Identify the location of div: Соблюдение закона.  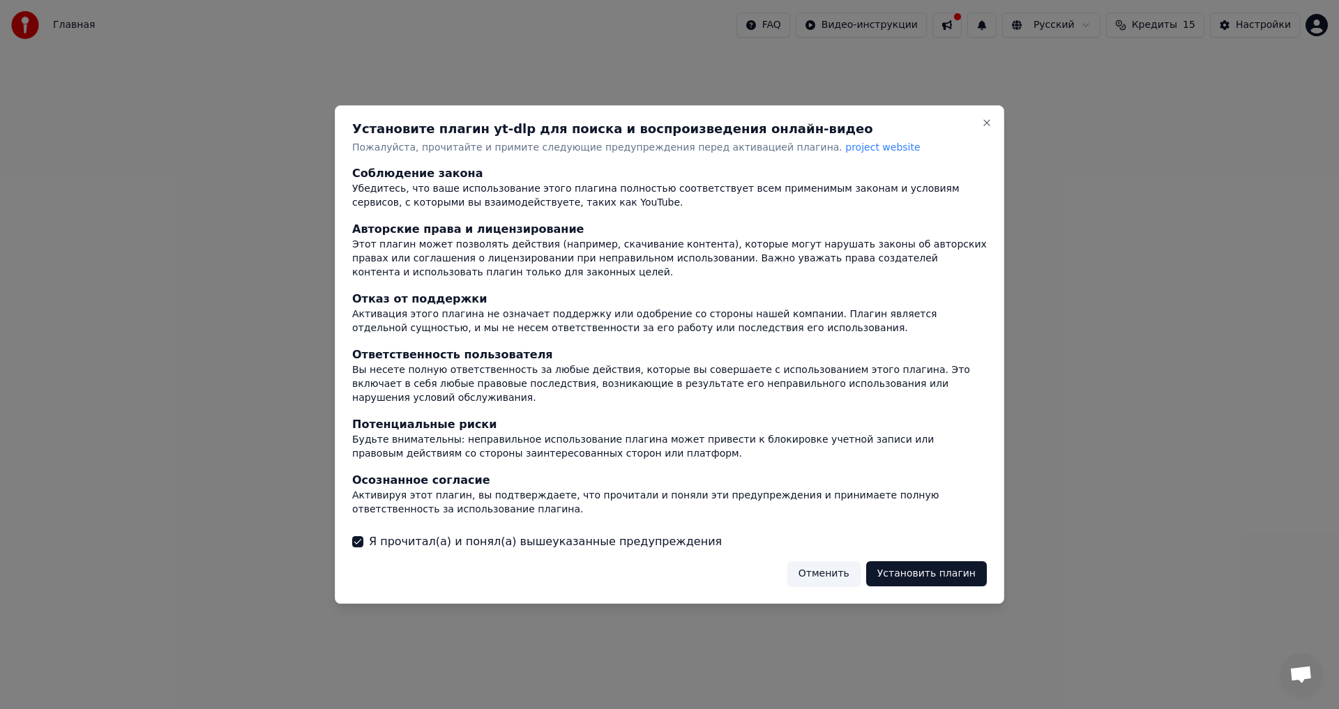
(670, 174).